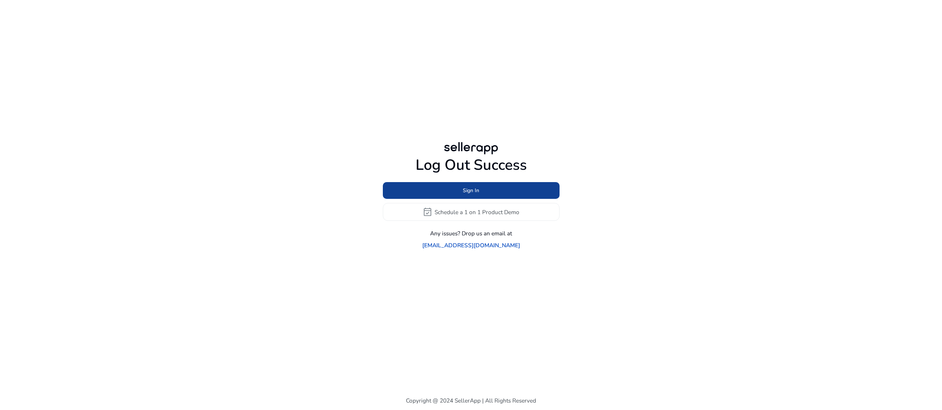  I want to click on button: Sign In, so click(471, 190).